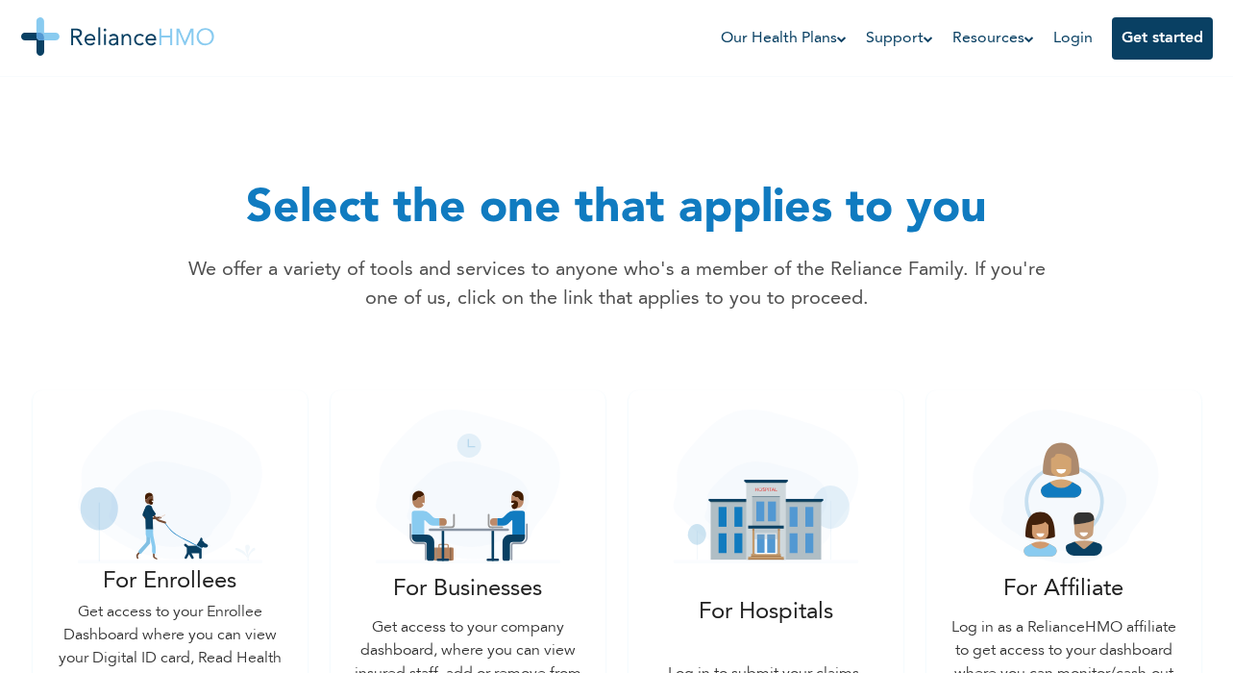 Image resolution: width=1233 pixels, height=673 pixels. What do you see at coordinates (1162, 38) in the screenshot?
I see `button: Get started` at bounding box center [1162, 38].